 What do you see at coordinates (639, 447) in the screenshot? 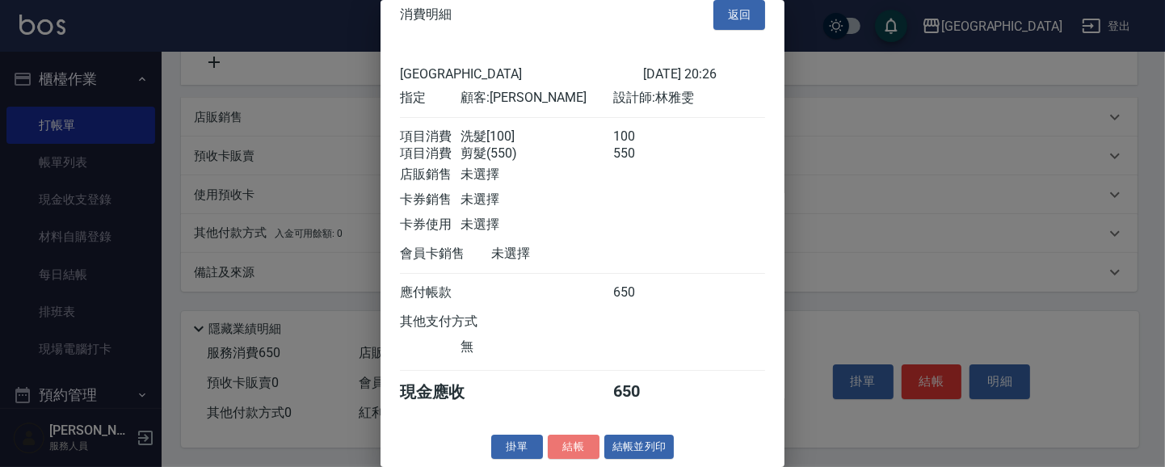
I see `button: 結帳並列印` at bounding box center [639, 447].